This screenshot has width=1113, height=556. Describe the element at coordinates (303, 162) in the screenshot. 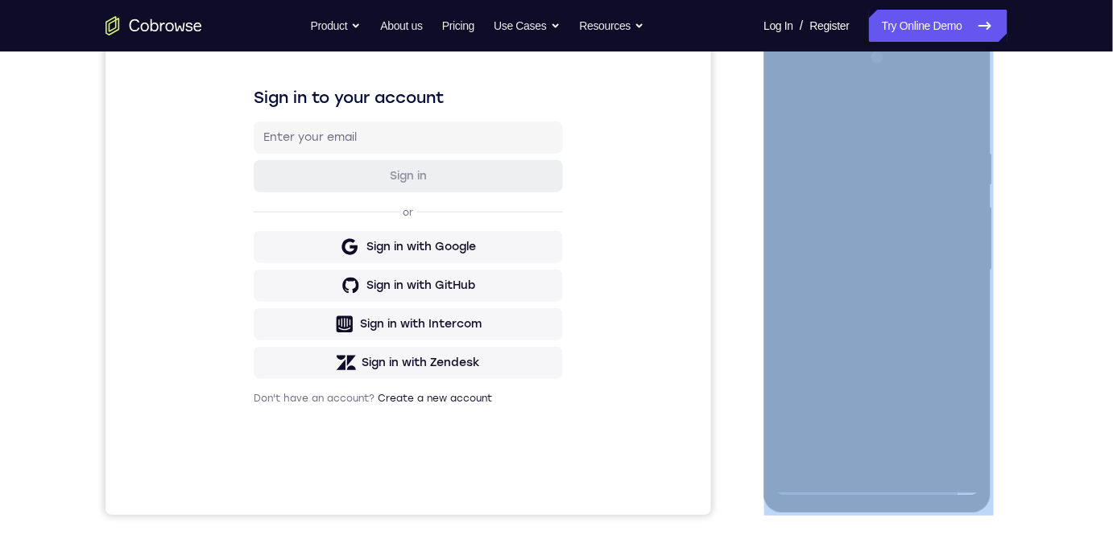

I see `input: Enter your email` at that location.